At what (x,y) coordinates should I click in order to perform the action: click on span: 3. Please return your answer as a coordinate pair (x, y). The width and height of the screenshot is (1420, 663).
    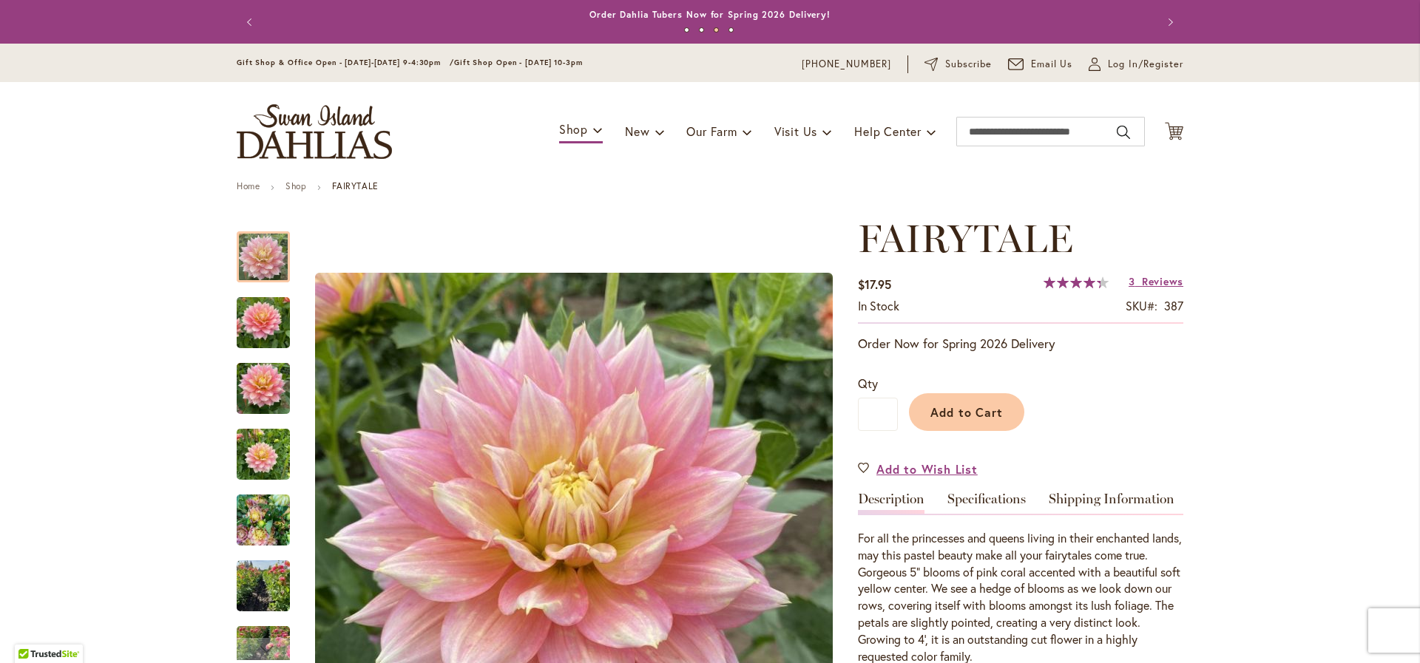
    Looking at the image, I should click on (1131, 281).